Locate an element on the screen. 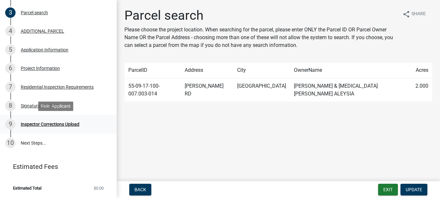 The image size is (440, 198). span: Share is located at coordinates (419, 14).